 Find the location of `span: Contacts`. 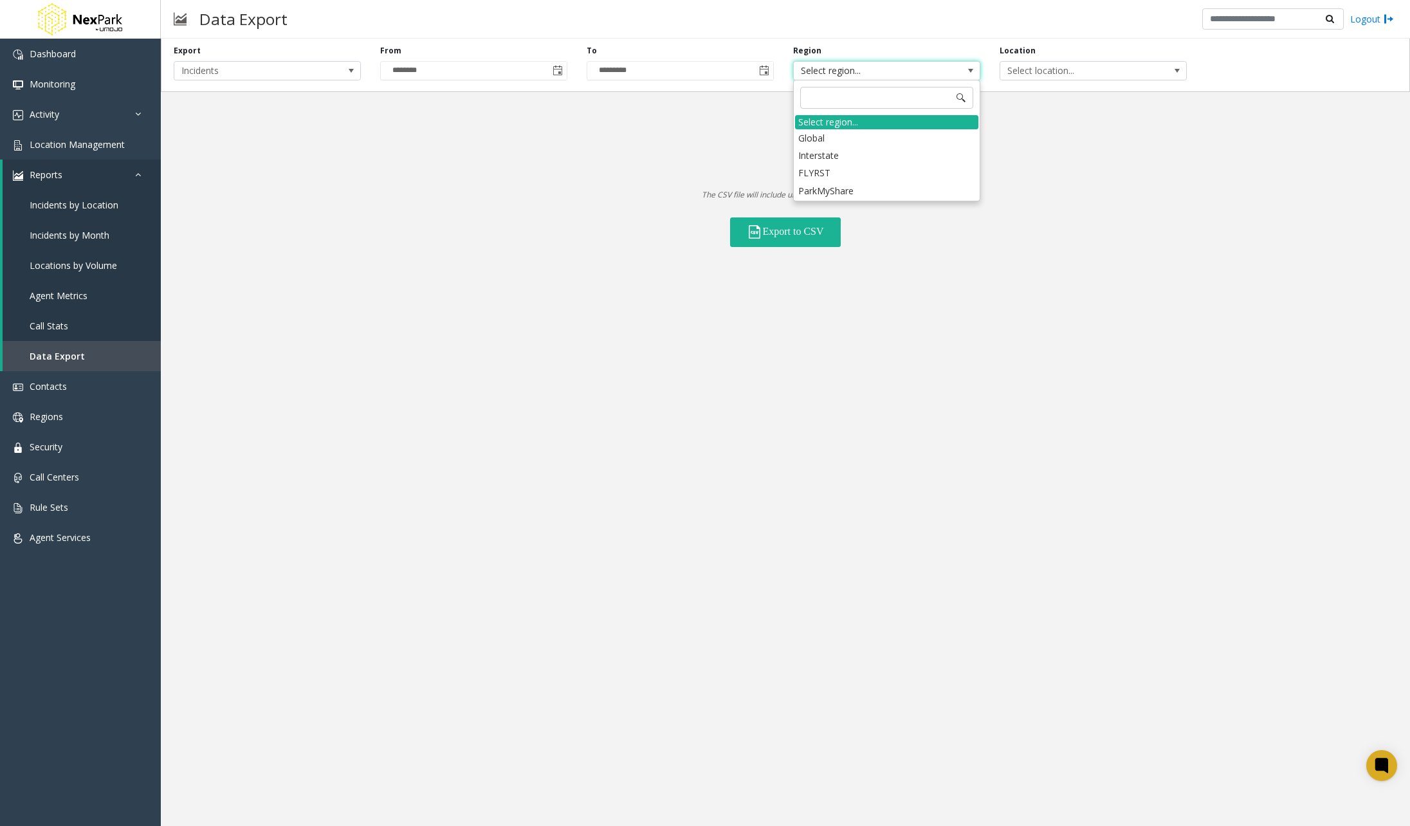

span: Contacts is located at coordinates (48, 386).